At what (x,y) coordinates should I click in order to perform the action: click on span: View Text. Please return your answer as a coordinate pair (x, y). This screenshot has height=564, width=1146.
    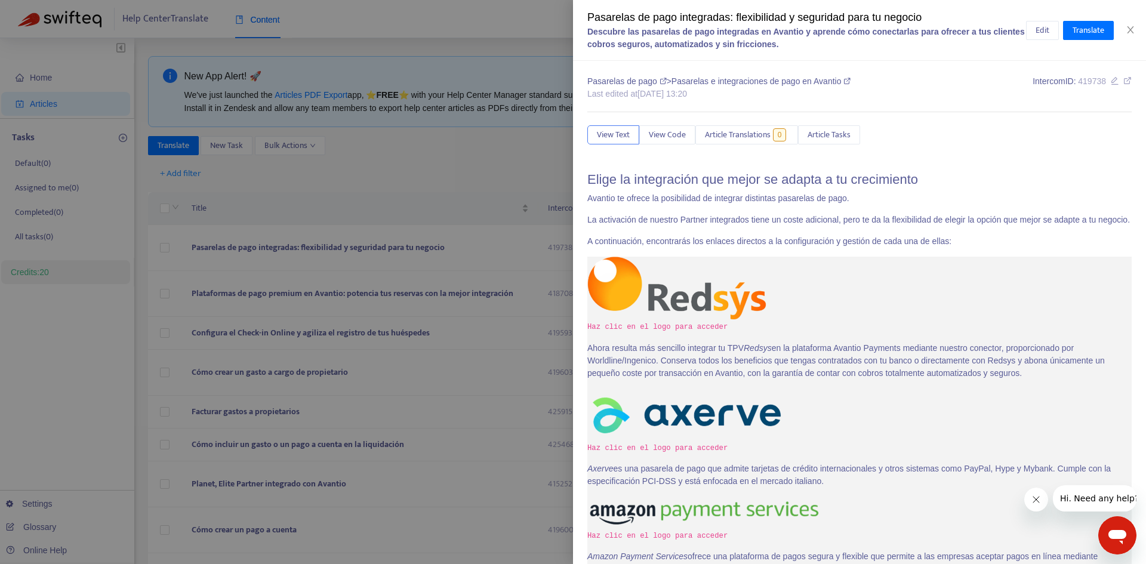
    Looking at the image, I should click on (613, 135).